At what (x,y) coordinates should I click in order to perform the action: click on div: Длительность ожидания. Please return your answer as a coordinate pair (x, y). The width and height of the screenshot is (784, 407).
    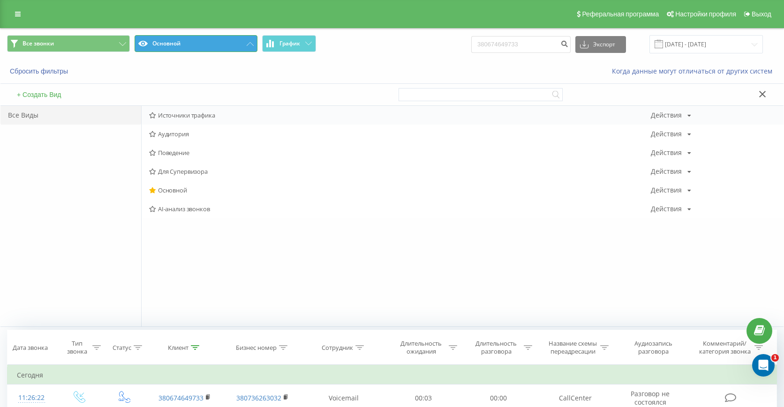
    Looking at the image, I should click on (421, 348).